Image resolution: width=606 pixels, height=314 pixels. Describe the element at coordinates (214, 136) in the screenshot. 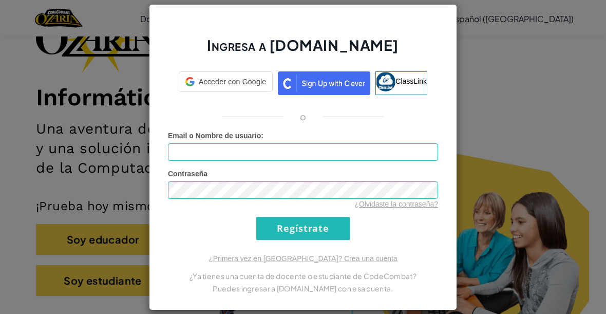

I see `span: Email o Nombre de usuario` at that location.